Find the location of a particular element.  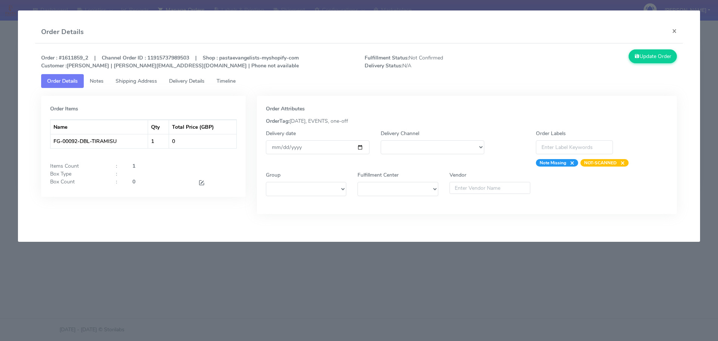

input: Enter Label Keywords is located at coordinates (574, 147).